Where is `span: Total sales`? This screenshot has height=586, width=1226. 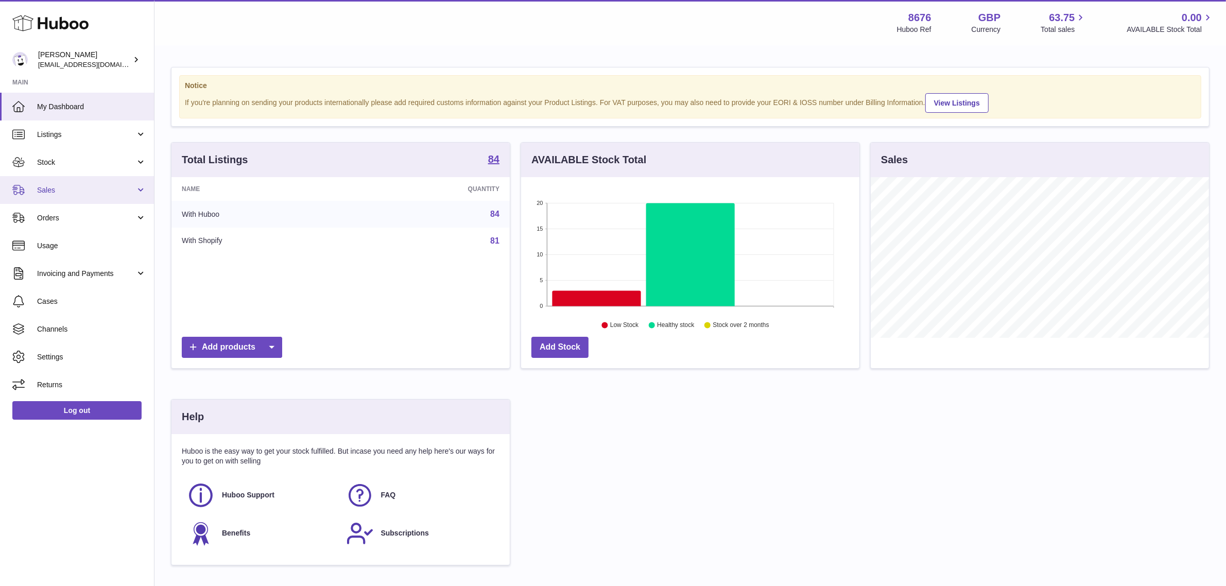
span: Total sales is located at coordinates (1063, 29).